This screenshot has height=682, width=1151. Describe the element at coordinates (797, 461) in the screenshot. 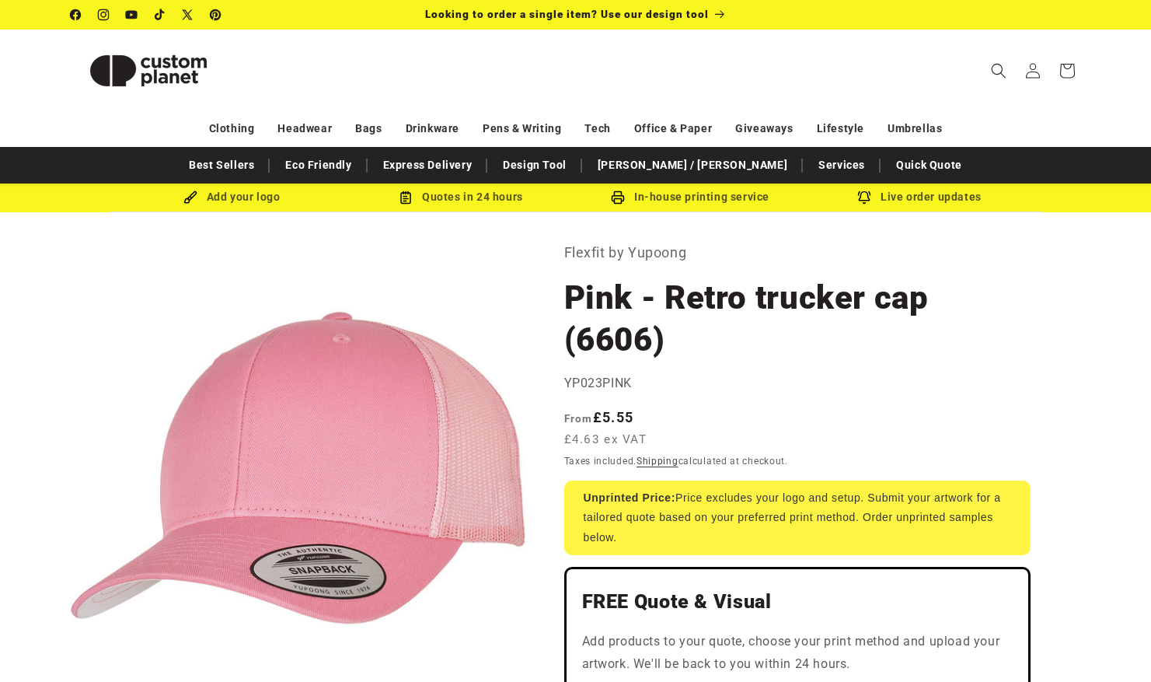

I see `div: Taxes included. calculated at checkout.` at that location.